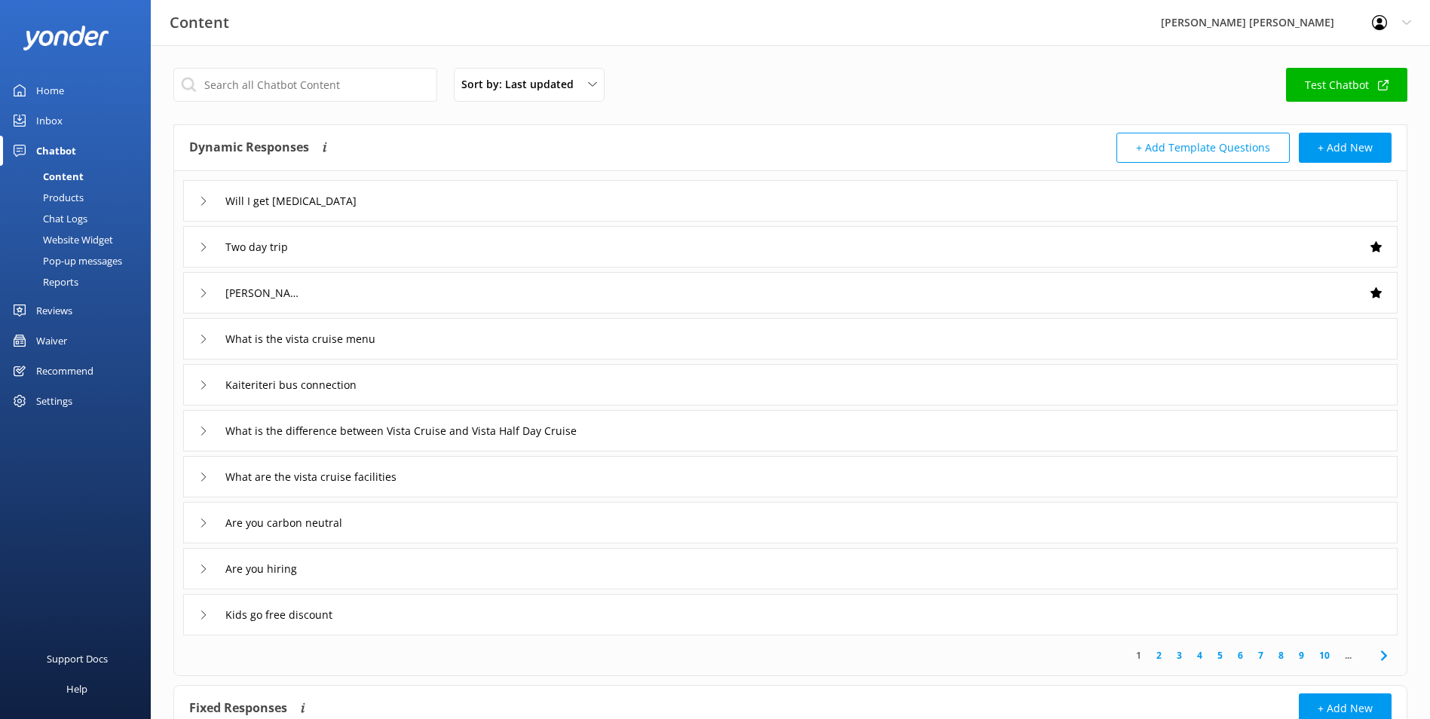  I want to click on button: + Add New, so click(1345, 148).